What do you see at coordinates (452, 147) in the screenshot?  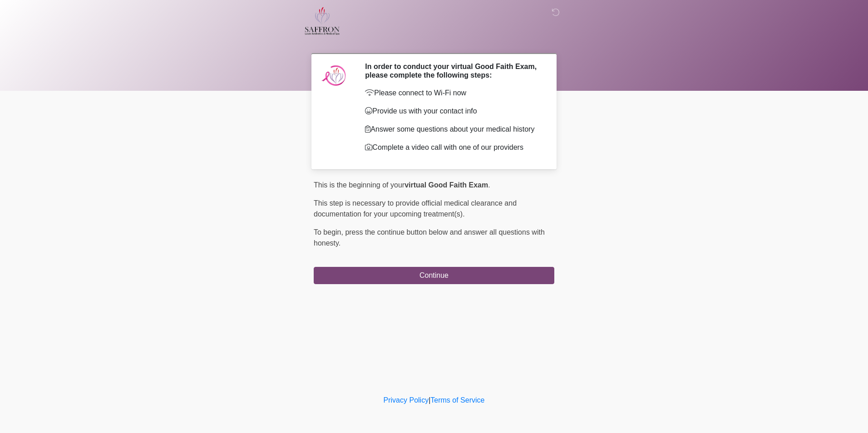 I see `p: Complete a video call with one of our providers` at bounding box center [452, 147].